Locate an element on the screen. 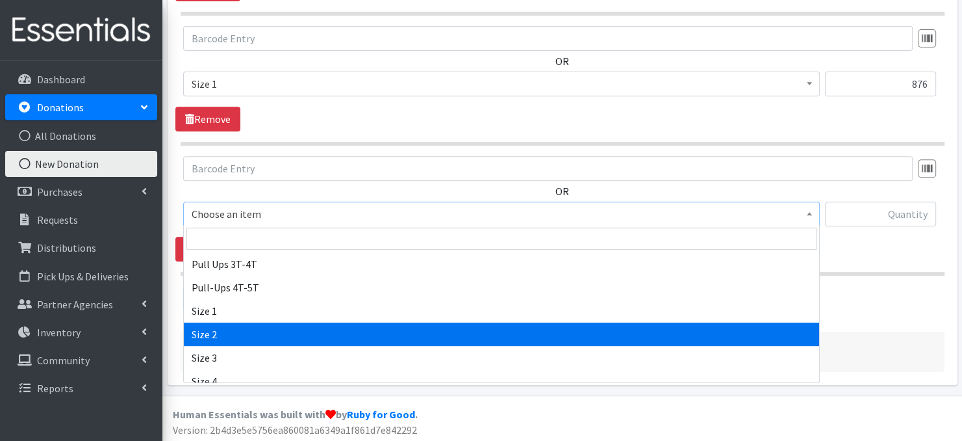 The width and height of the screenshot is (962, 441). img: HumanEssentials is located at coordinates (81, 30).